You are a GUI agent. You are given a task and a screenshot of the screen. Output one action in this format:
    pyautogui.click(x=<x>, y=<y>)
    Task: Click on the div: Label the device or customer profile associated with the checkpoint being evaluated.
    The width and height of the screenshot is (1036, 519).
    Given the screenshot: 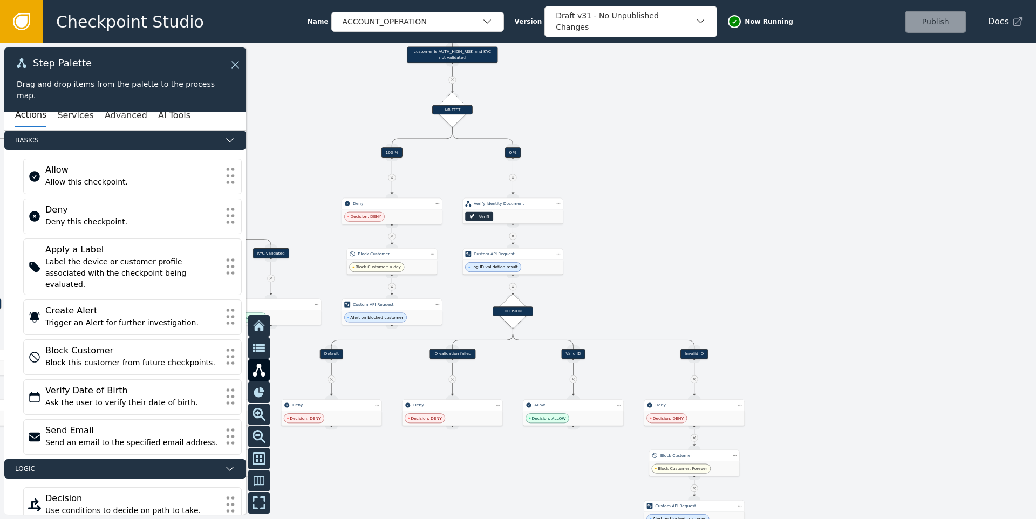 What is the action you would take?
    pyautogui.click(x=132, y=273)
    